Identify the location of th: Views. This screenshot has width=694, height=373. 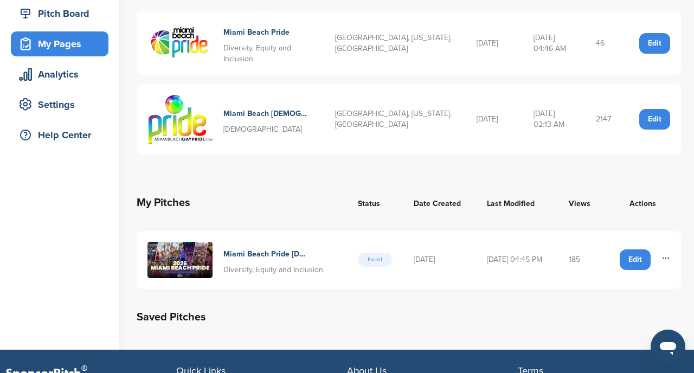
(581, 203).